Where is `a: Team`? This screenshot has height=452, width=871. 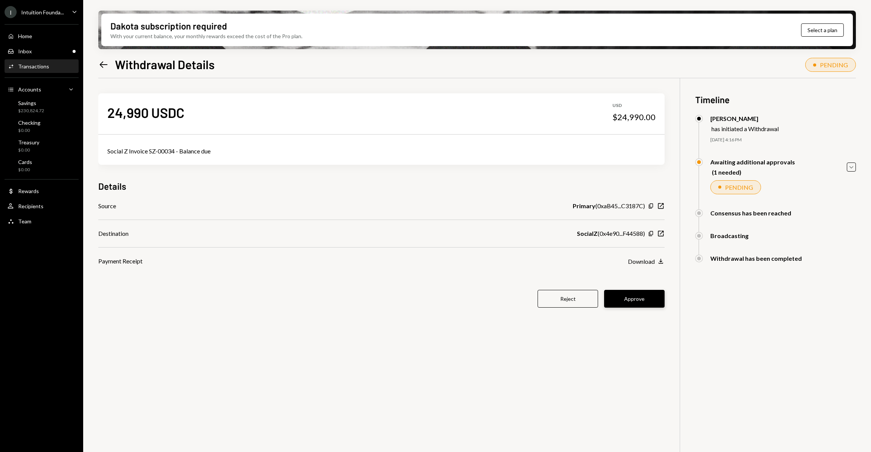
a: Team is located at coordinates (42, 221).